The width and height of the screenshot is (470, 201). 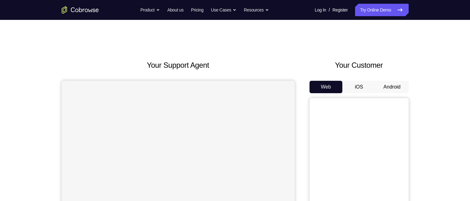 I want to click on button: Product, so click(x=150, y=10).